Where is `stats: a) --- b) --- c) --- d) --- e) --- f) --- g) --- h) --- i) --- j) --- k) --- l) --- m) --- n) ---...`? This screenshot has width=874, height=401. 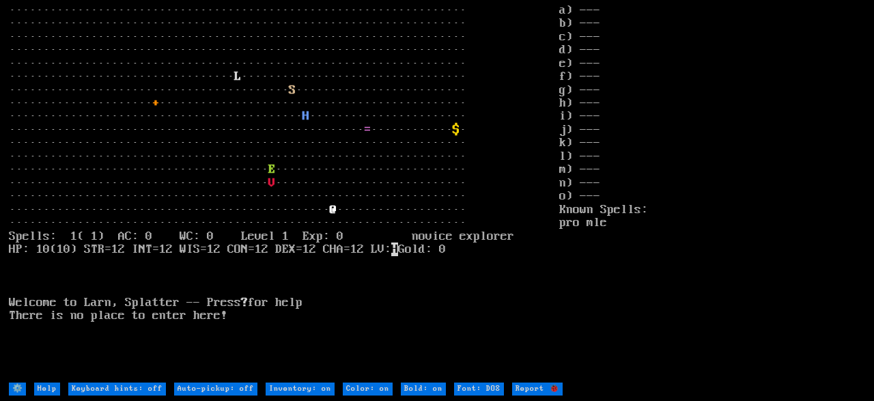 stats: a) --- b) --- c) --- d) --- e) --- f) --- g) --- h) --- i) --- j) --- k) --- l) --- m) --- n) ---... is located at coordinates (712, 193).